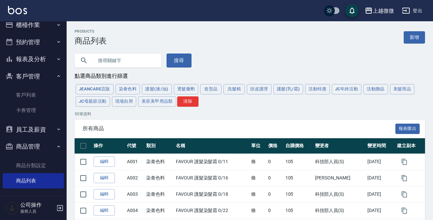 Image resolution: width=433 pixels, height=220 pixels. Describe the element at coordinates (410, 146) in the screenshot. I see `th: 建立副本` at that location.